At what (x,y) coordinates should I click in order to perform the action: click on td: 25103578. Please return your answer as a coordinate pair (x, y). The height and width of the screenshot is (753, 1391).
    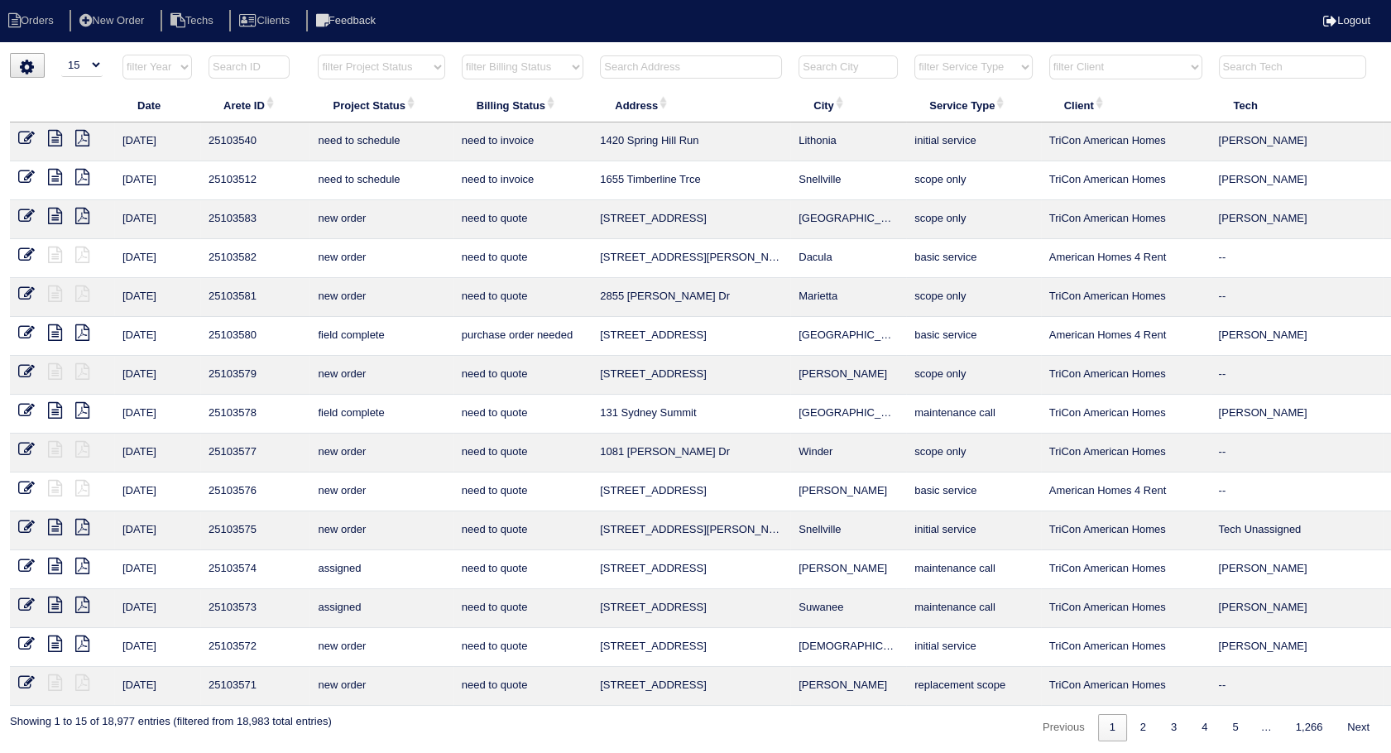
    Looking at the image, I should click on (255, 414).